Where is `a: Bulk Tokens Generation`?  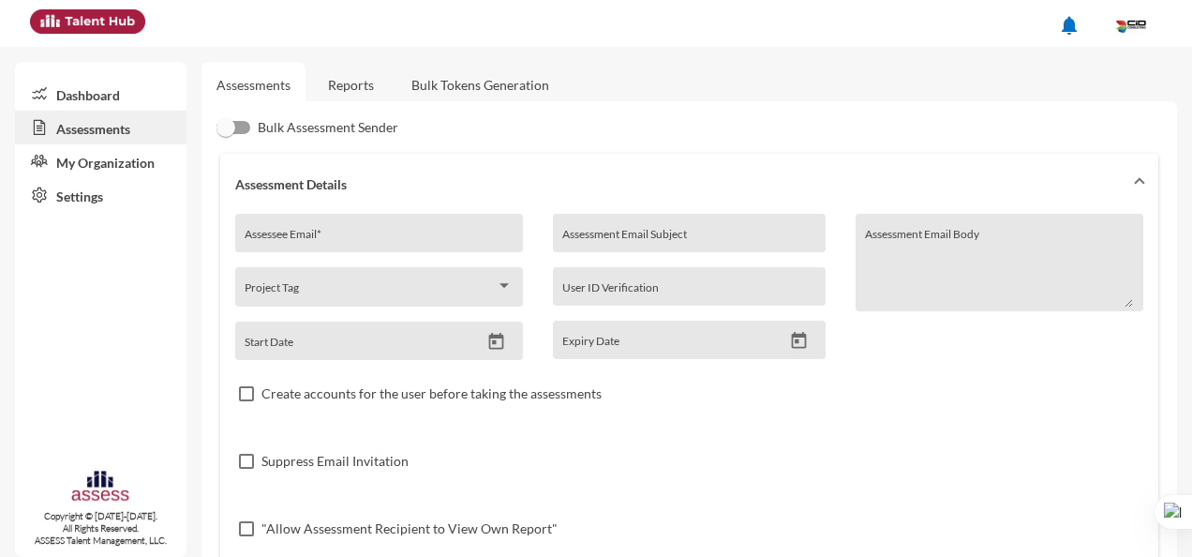 a: Bulk Tokens Generation is located at coordinates (480, 84).